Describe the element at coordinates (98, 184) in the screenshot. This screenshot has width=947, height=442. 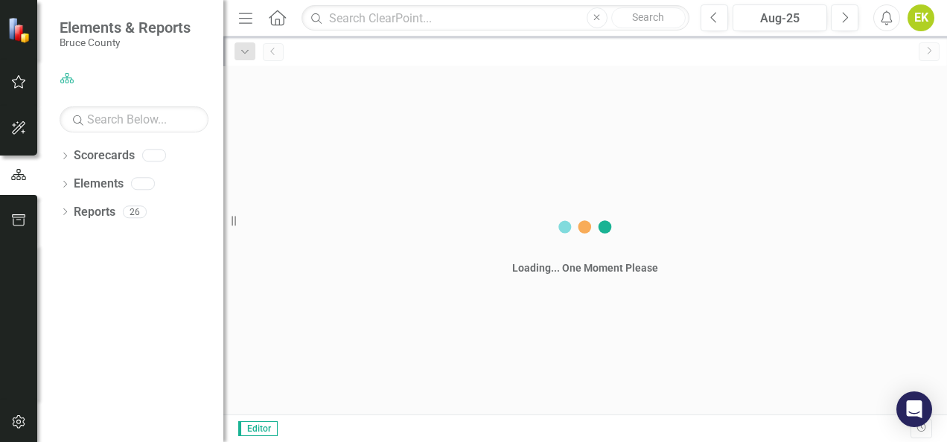
I see `a: Elements` at that location.